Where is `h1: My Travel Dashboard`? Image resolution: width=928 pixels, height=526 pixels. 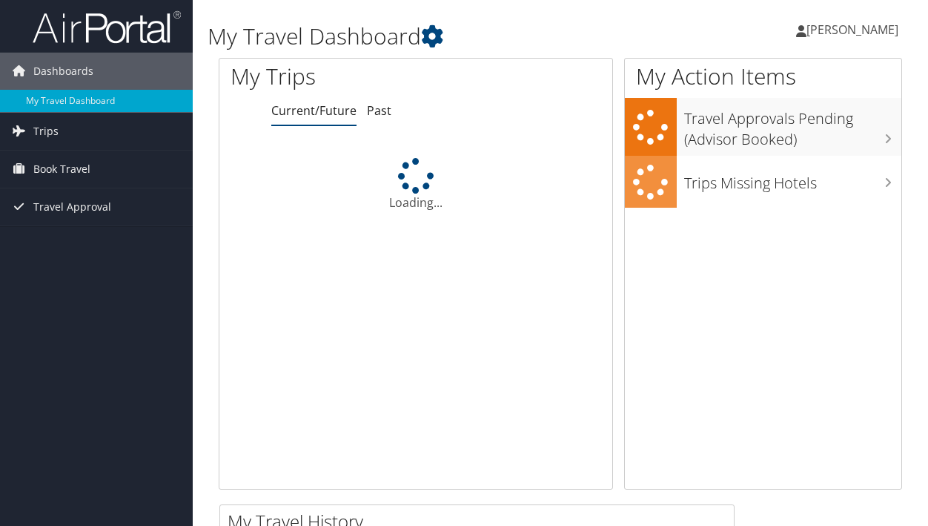
h1: My Travel Dashboard is located at coordinates (443, 36).